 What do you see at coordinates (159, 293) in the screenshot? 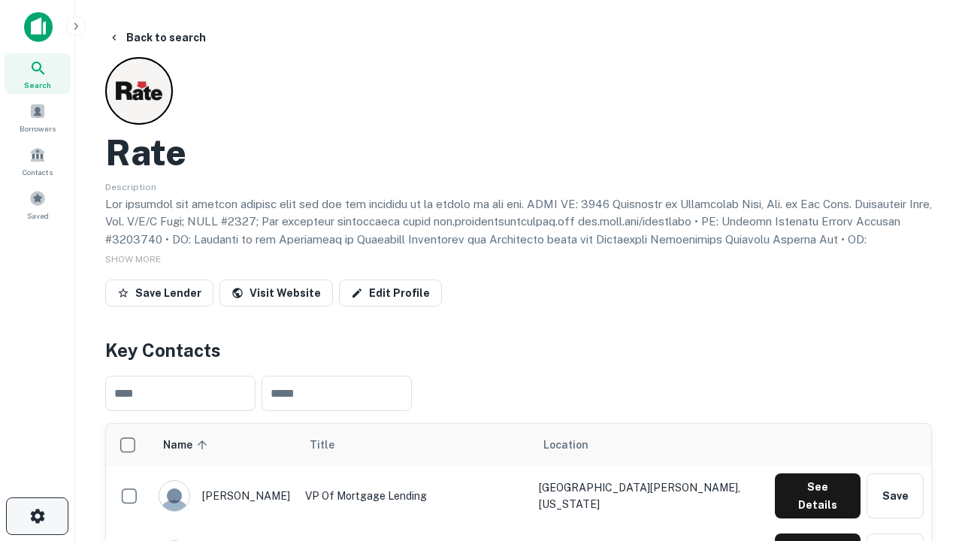
I see `button: Save Lender` at bounding box center [159, 293].